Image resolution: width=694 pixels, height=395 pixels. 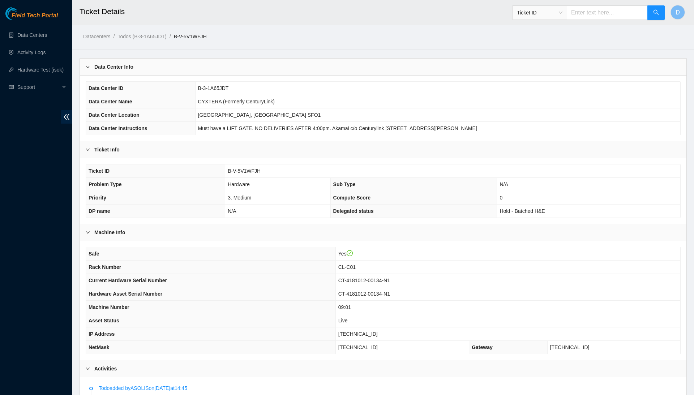 I want to click on div: Ticket Info, so click(x=383, y=150).